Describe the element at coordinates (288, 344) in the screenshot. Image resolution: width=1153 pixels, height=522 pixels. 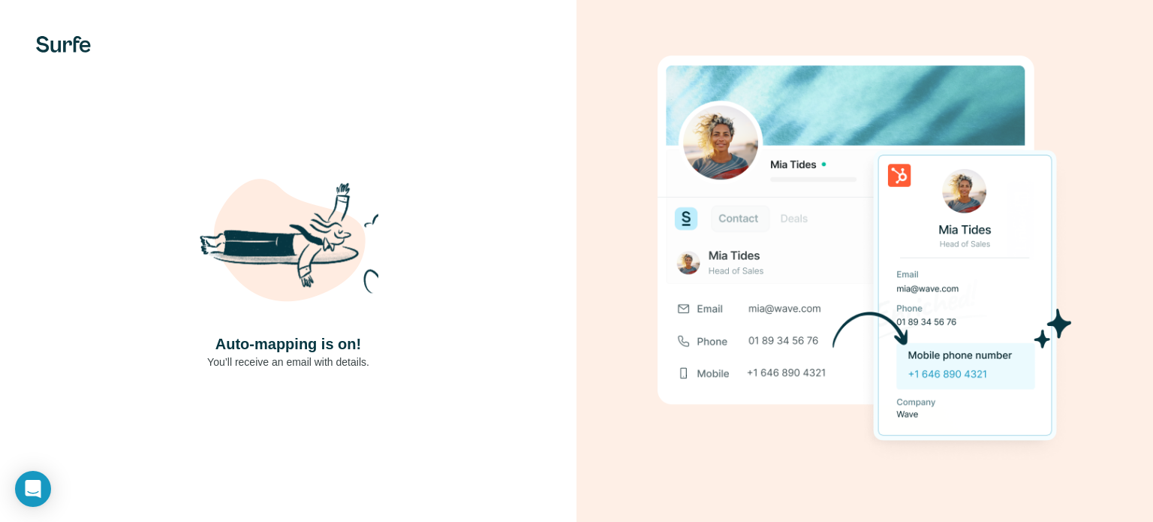
I see `h4: Auto-mapping is on!` at that location.